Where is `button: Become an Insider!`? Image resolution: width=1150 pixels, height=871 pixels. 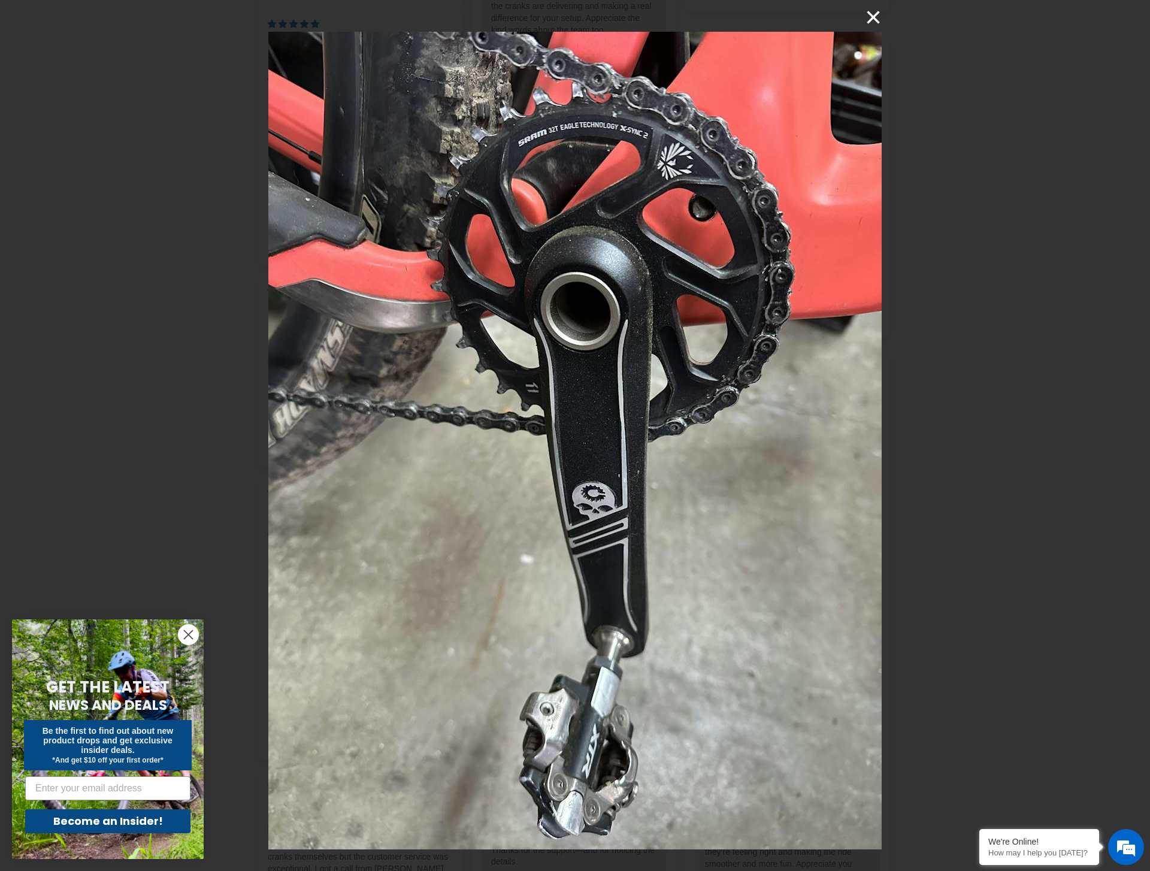
button: Become an Insider! is located at coordinates (108, 821).